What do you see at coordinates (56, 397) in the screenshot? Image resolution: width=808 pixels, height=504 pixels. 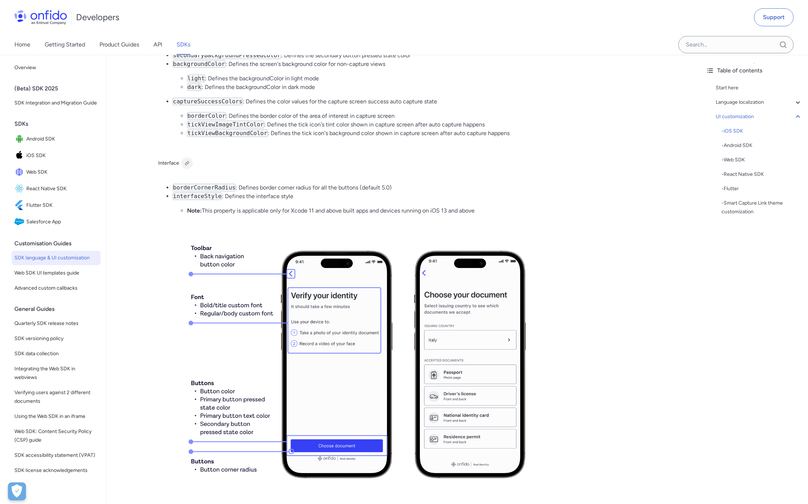 I see `a: Verifying users against 2 different documents` at bounding box center [56, 397].